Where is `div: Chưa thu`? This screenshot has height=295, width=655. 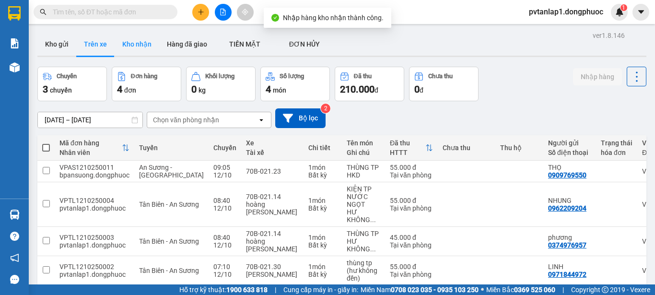 div: Chưa thu is located at coordinates (440, 76).